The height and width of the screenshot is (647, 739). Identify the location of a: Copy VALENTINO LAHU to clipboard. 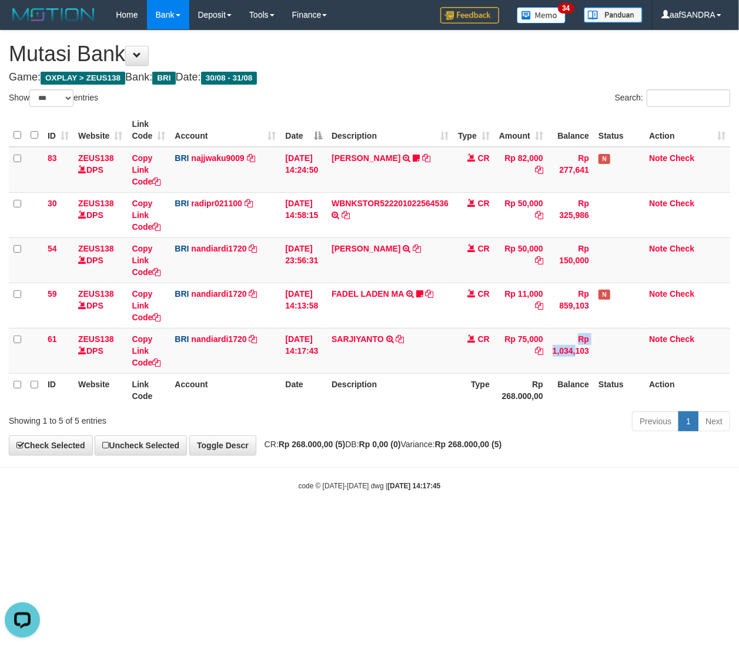
(417, 249).